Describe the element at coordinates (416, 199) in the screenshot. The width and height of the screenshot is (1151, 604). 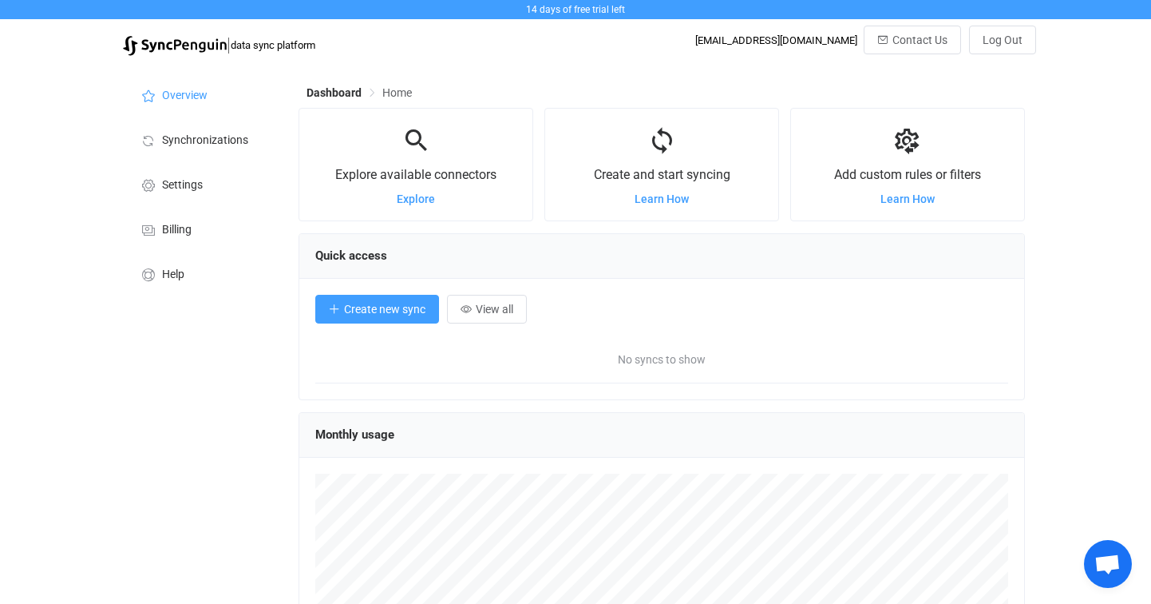
I see `a: Explore` at that location.